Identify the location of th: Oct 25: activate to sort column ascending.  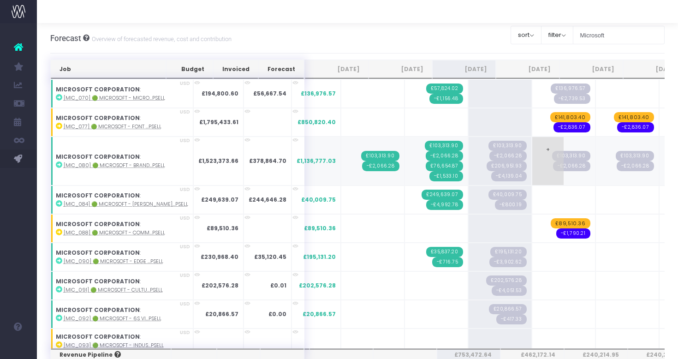
(464, 69).